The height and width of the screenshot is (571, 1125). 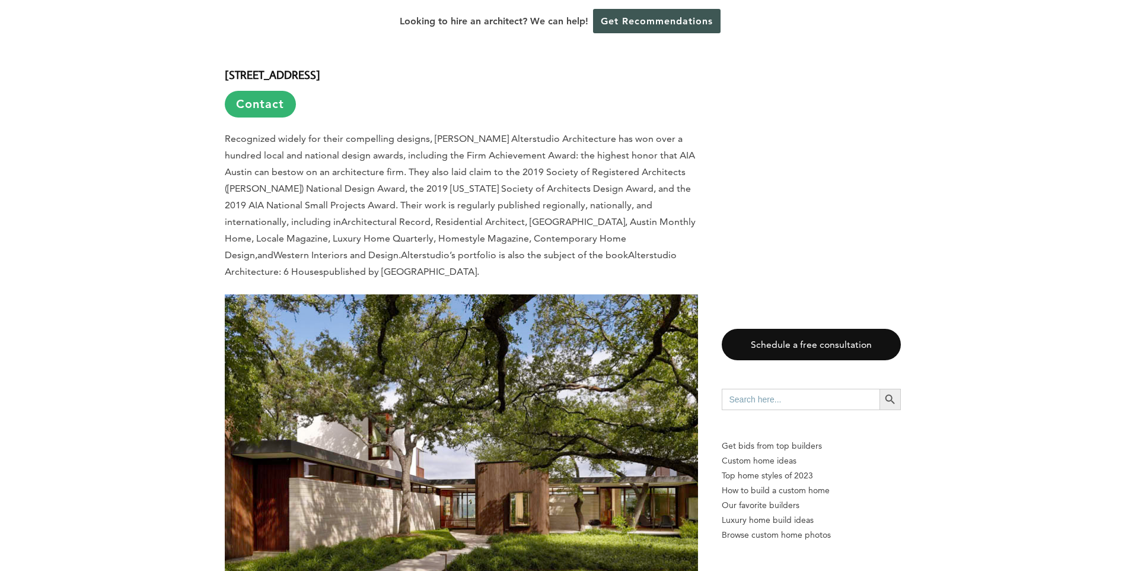 What do you see at coordinates (812, 505) in the screenshot?
I see `p: Our favorite builders` at bounding box center [812, 505].